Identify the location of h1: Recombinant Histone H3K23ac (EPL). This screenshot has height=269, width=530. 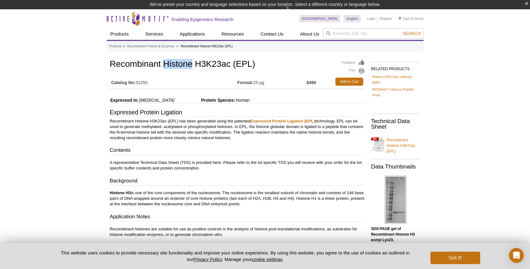
(237, 65).